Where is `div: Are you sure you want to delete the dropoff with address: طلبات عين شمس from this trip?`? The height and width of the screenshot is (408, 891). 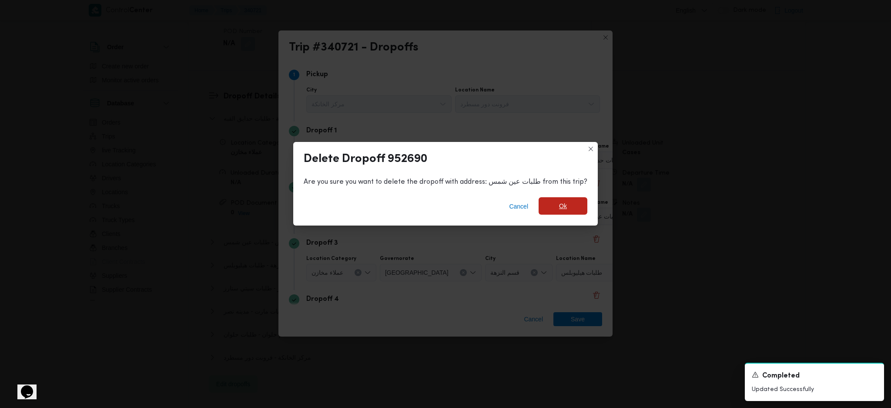 div: Are you sure you want to delete the dropoff with address: طلبات عين شمس from this trip? is located at coordinates (446, 182).